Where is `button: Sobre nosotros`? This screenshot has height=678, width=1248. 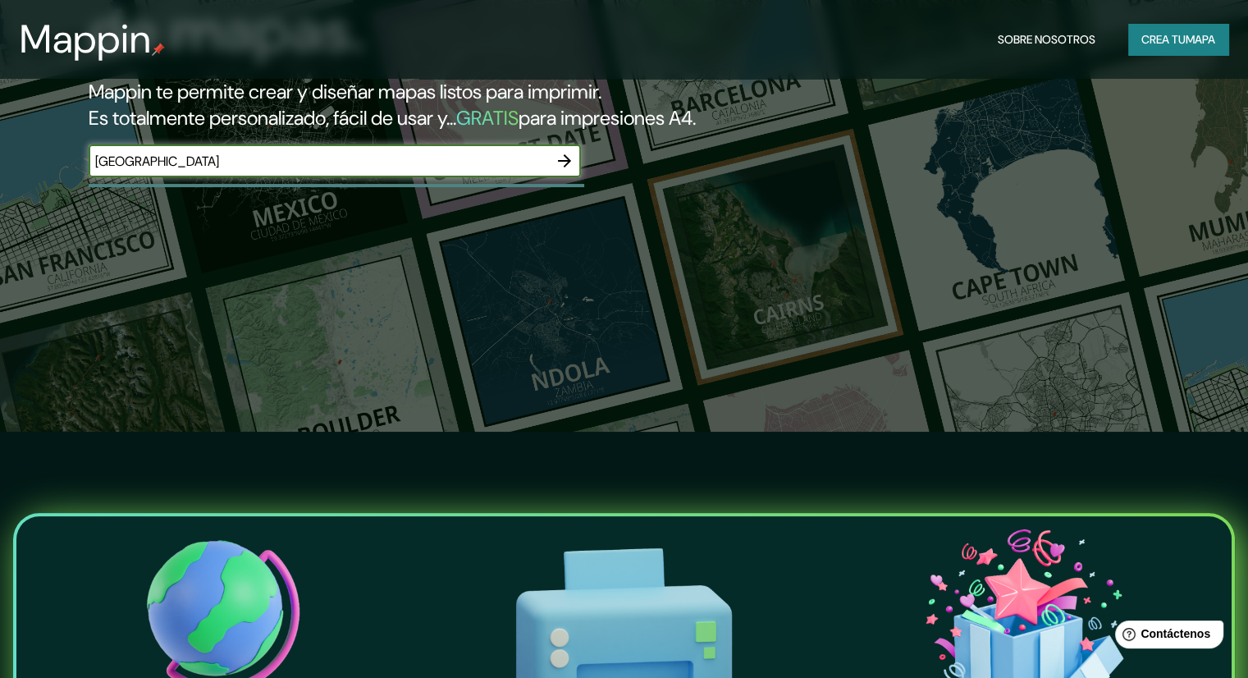
button: Sobre nosotros is located at coordinates (1046, 39).